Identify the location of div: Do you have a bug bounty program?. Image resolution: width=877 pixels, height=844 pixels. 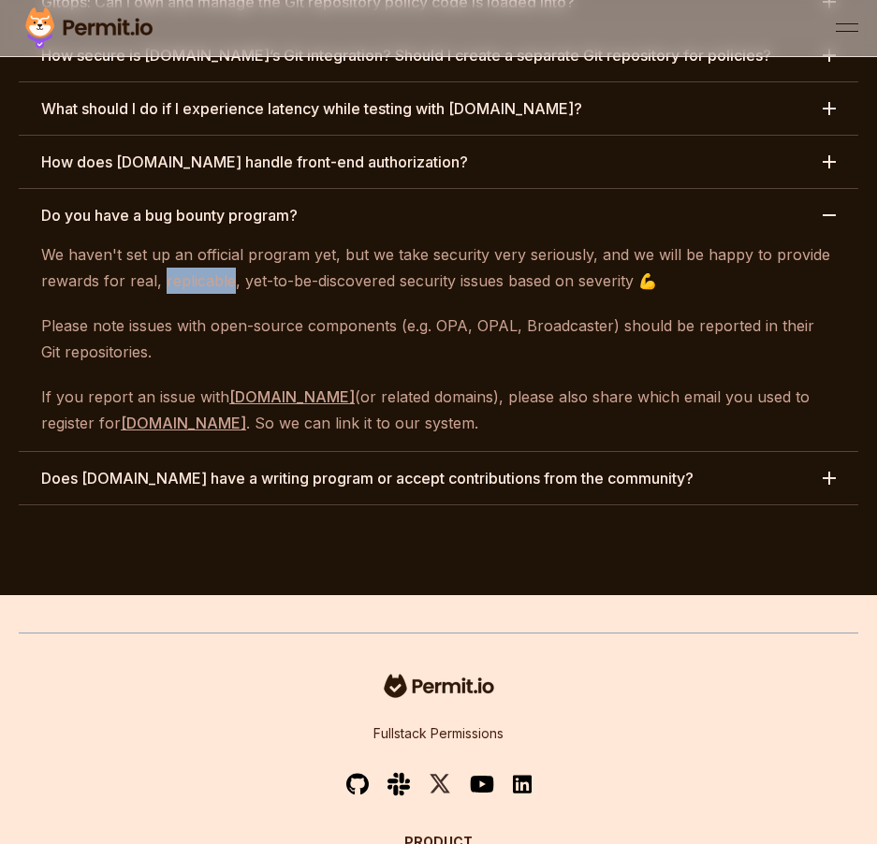
(438, 346).